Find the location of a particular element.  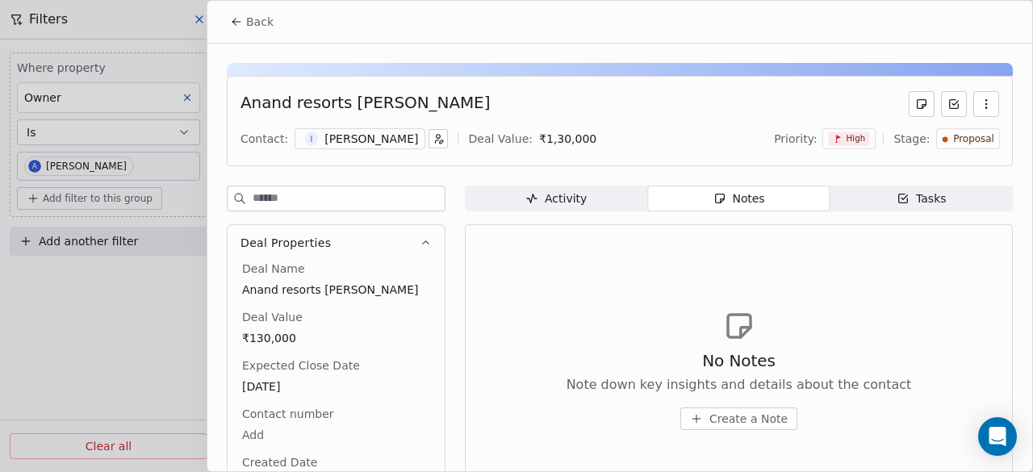

button: Back is located at coordinates (252, 22).